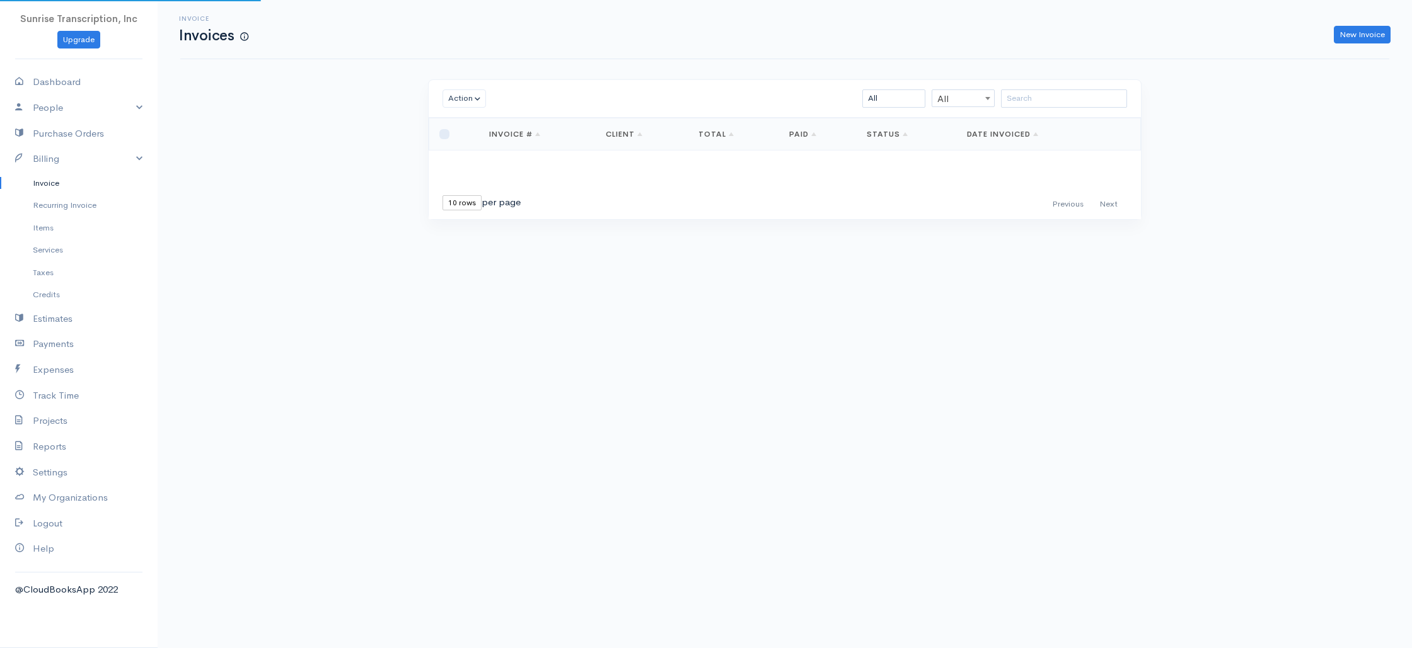  I want to click on a: Status, so click(887, 134).